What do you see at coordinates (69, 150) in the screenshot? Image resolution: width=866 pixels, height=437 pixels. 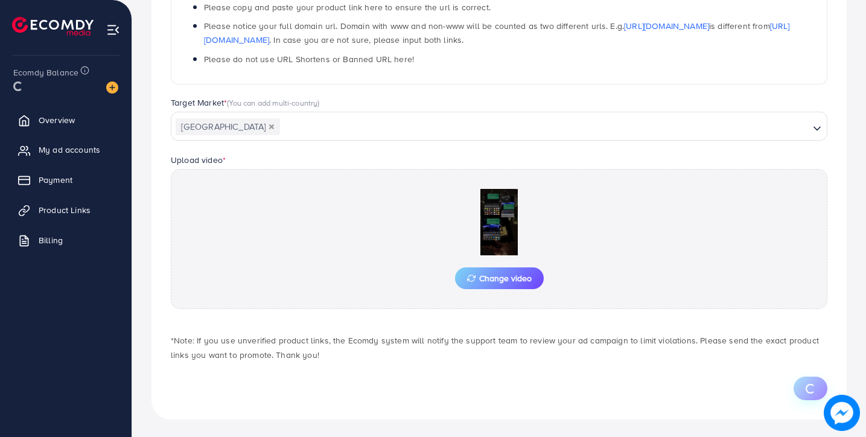 I see `span: My ad accounts` at bounding box center [69, 150].